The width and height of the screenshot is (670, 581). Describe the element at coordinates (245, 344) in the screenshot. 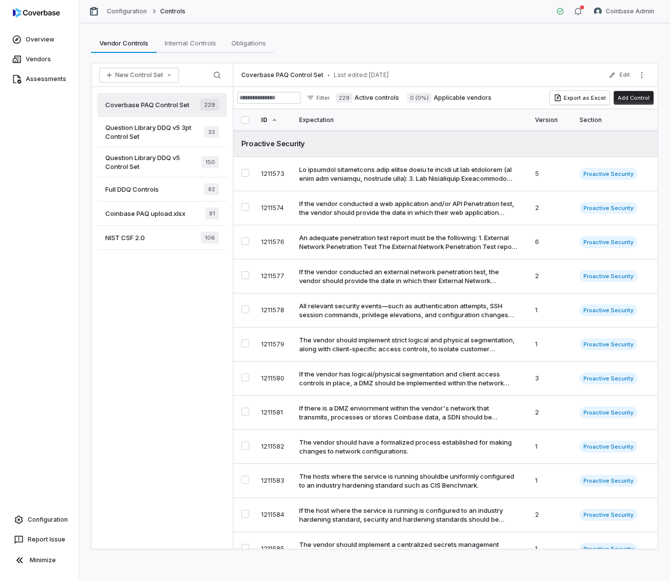

I see `button: Select 1211579 control` at that location.